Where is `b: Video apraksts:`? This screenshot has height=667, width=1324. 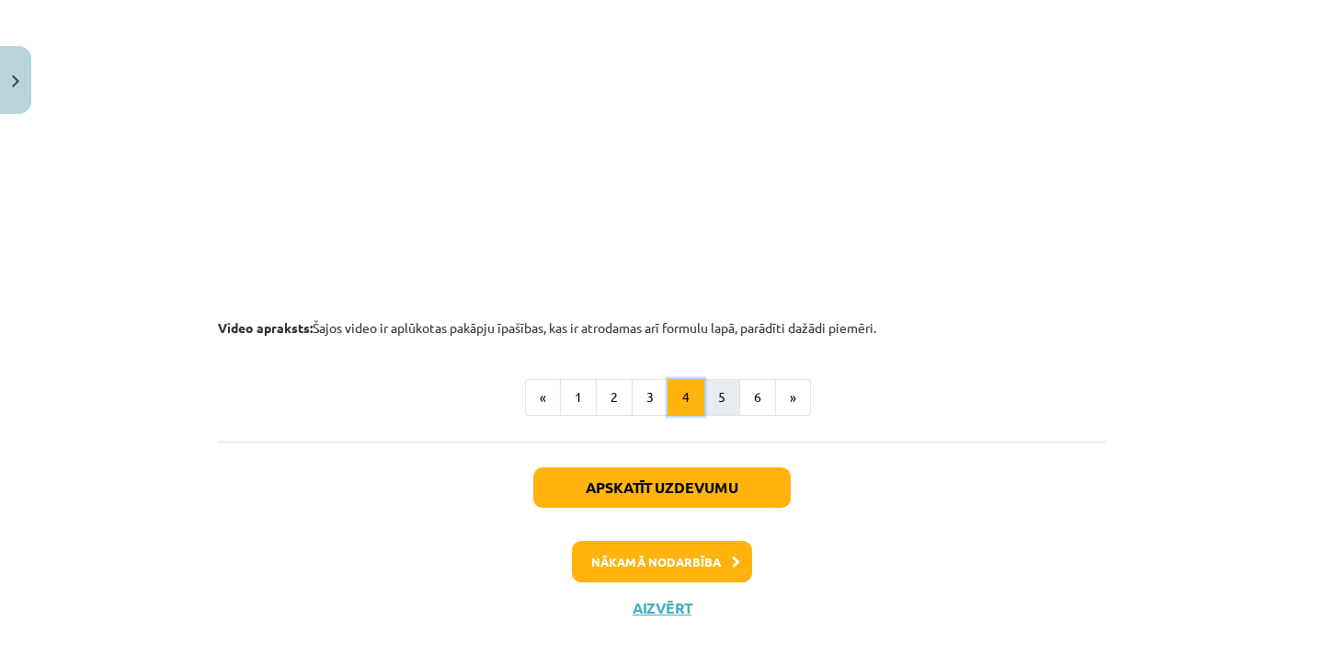
b: Video apraksts: is located at coordinates (265, 327).